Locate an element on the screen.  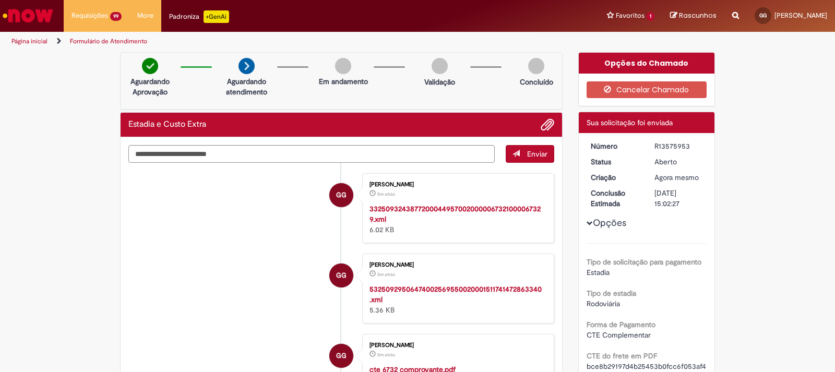
dt: Status is located at coordinates (614, 162).